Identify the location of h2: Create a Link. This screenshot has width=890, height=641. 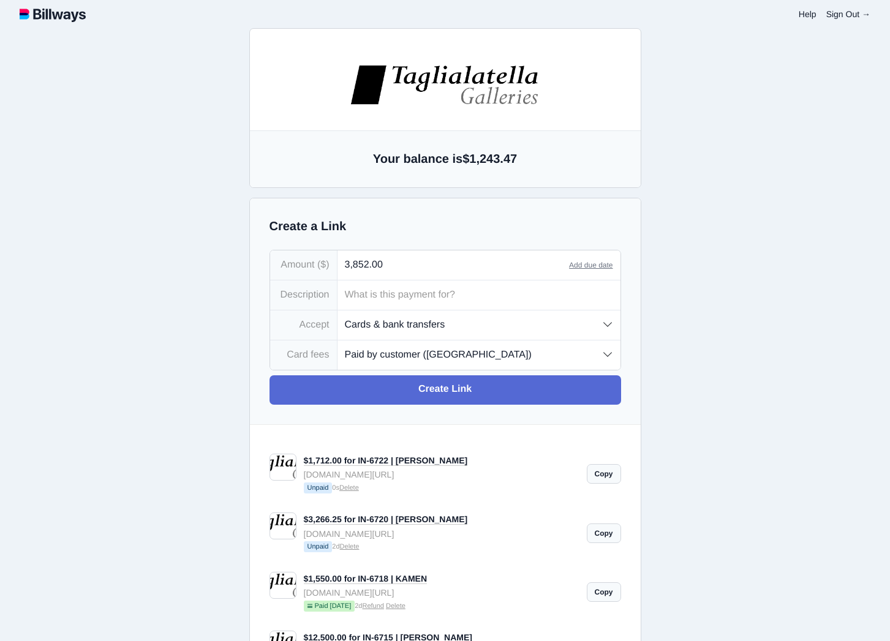
(445, 227).